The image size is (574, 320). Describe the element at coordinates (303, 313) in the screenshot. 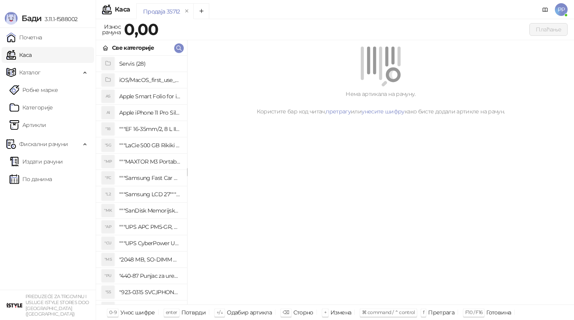

I see `div: Сторно` at that location.